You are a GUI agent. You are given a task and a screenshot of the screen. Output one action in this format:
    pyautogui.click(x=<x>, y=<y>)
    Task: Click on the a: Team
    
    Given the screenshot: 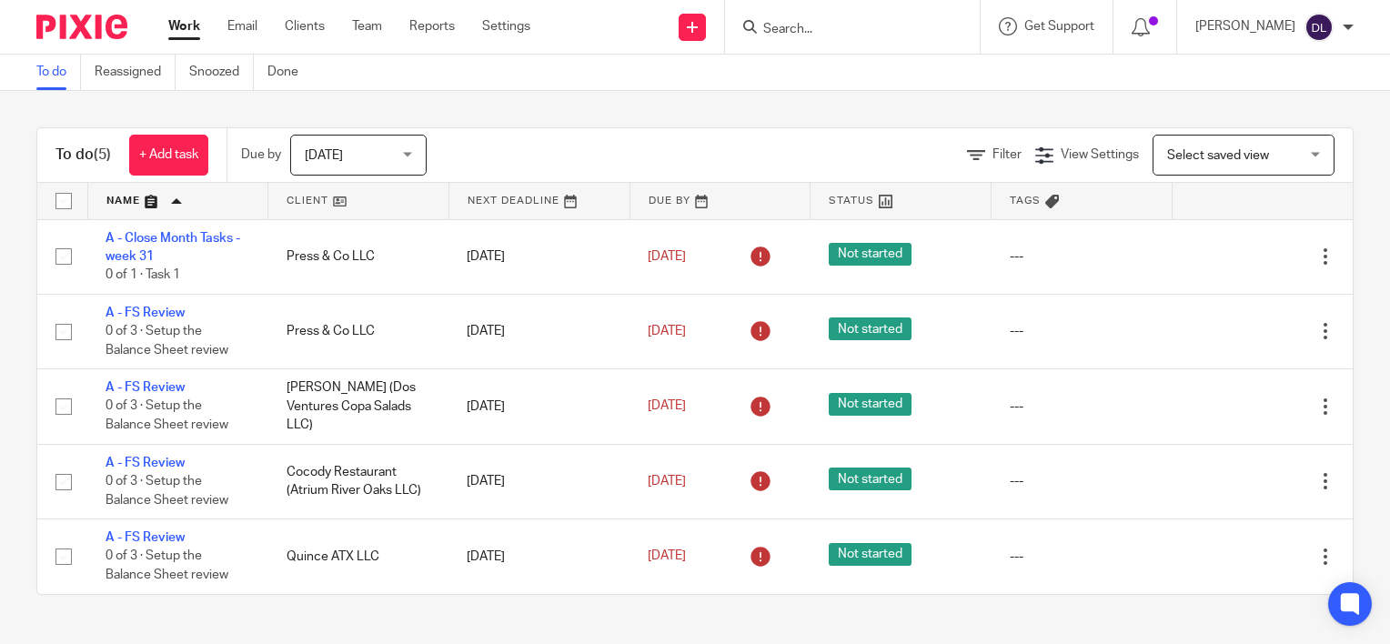 What is the action you would take?
    pyautogui.click(x=366, y=26)
    